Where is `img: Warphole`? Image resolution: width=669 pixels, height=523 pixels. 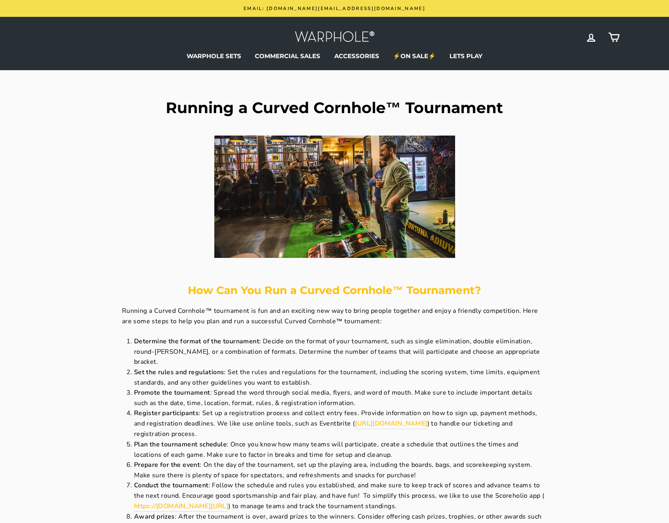 img: Warphole is located at coordinates (335, 37).